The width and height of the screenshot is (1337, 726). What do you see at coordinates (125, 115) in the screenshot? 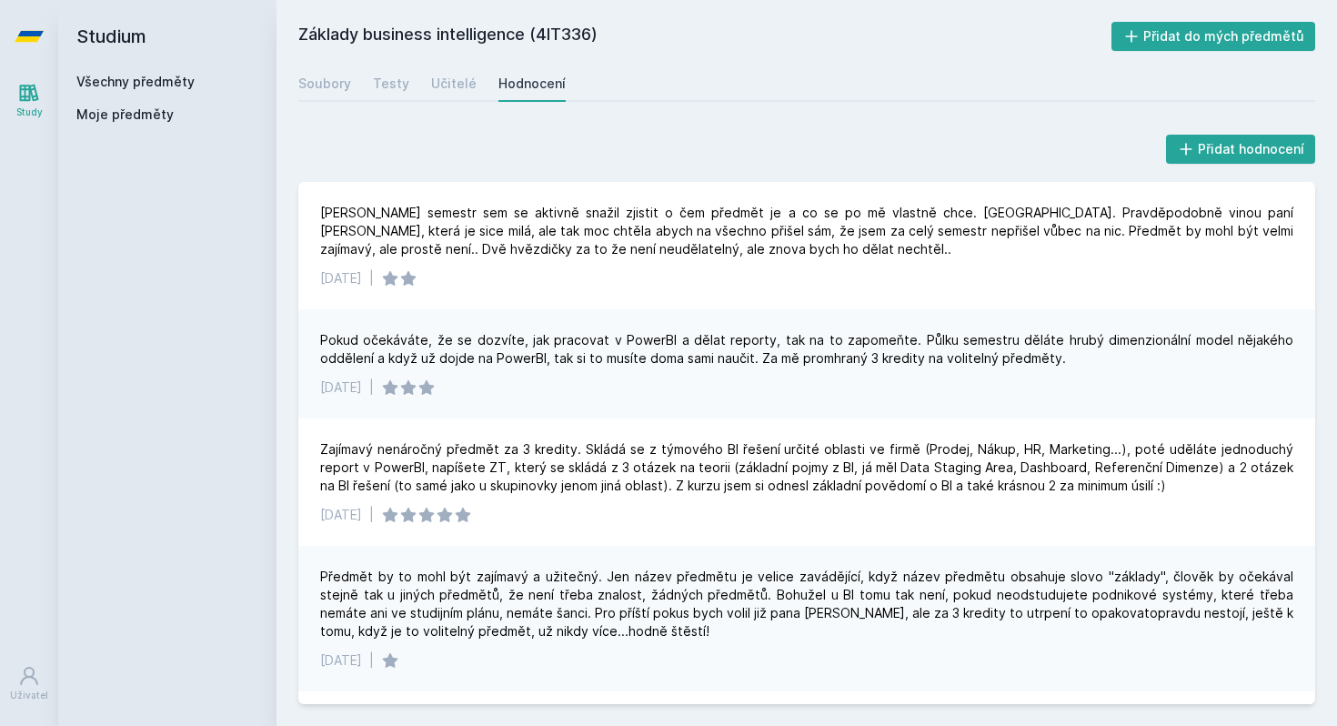
I see `span: Moje předměty` at bounding box center [125, 115].